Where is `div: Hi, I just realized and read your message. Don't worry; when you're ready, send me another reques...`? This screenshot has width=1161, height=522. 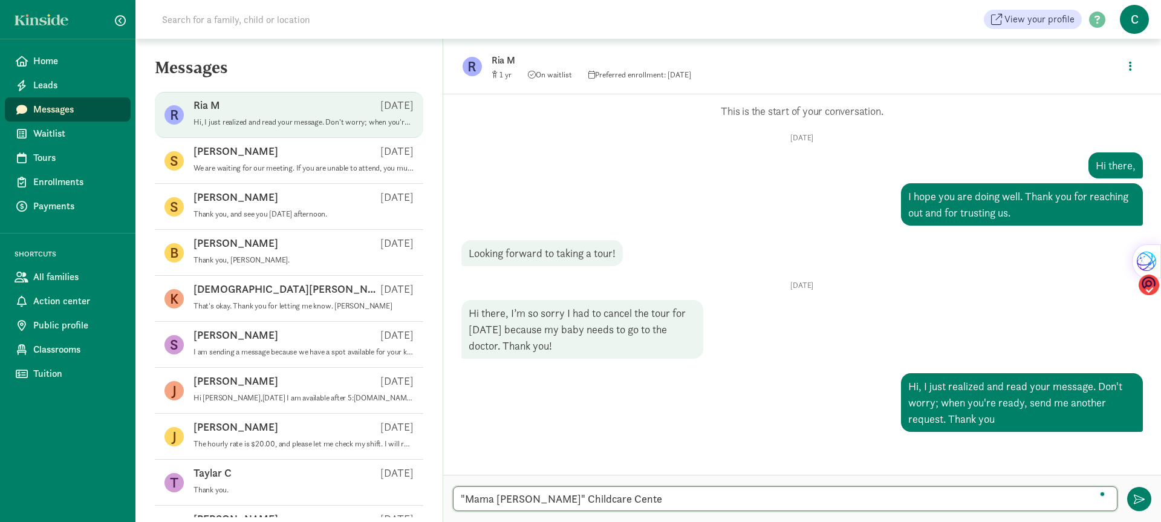
div: Hi, I just realized and read your message. Don't worry; when you're ready, send me another reques... is located at coordinates (1022, 402).